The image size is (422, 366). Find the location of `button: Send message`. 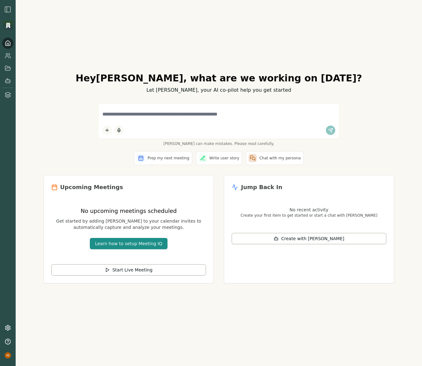

button: Send message is located at coordinates (330, 130).